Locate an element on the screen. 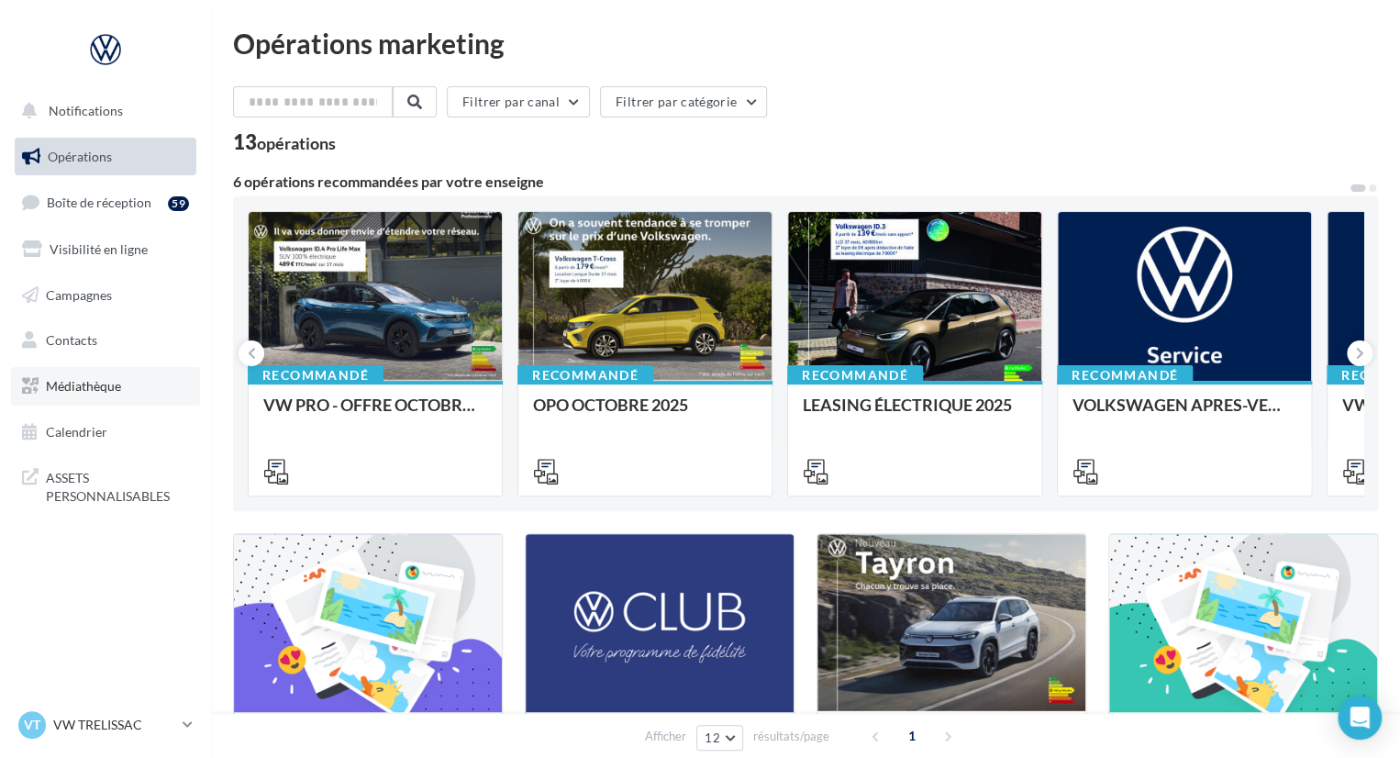 The height and width of the screenshot is (758, 1400). a: ASSETS PERSONNALISABLES is located at coordinates (105, 484).